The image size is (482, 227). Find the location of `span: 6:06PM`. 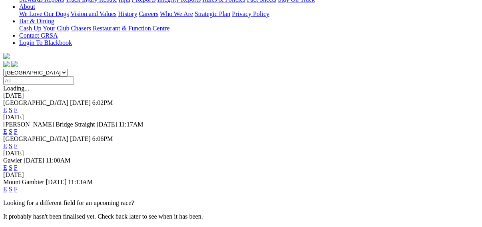

span: 6:06PM is located at coordinates (103, 138).